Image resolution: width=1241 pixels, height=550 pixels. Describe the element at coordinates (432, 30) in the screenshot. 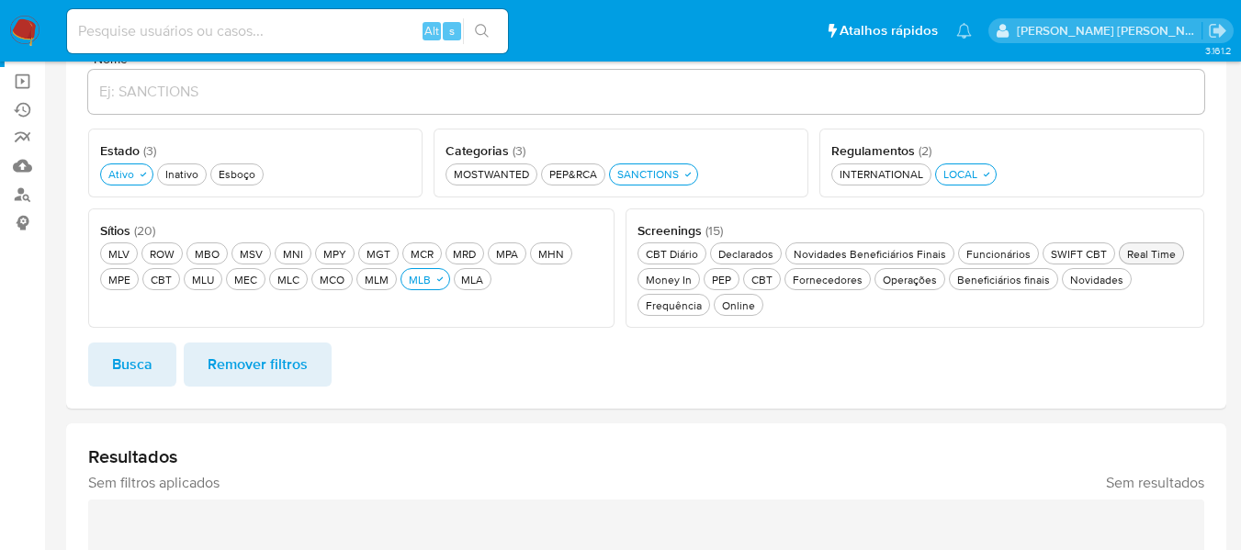

I see `span: Alt` at that location.